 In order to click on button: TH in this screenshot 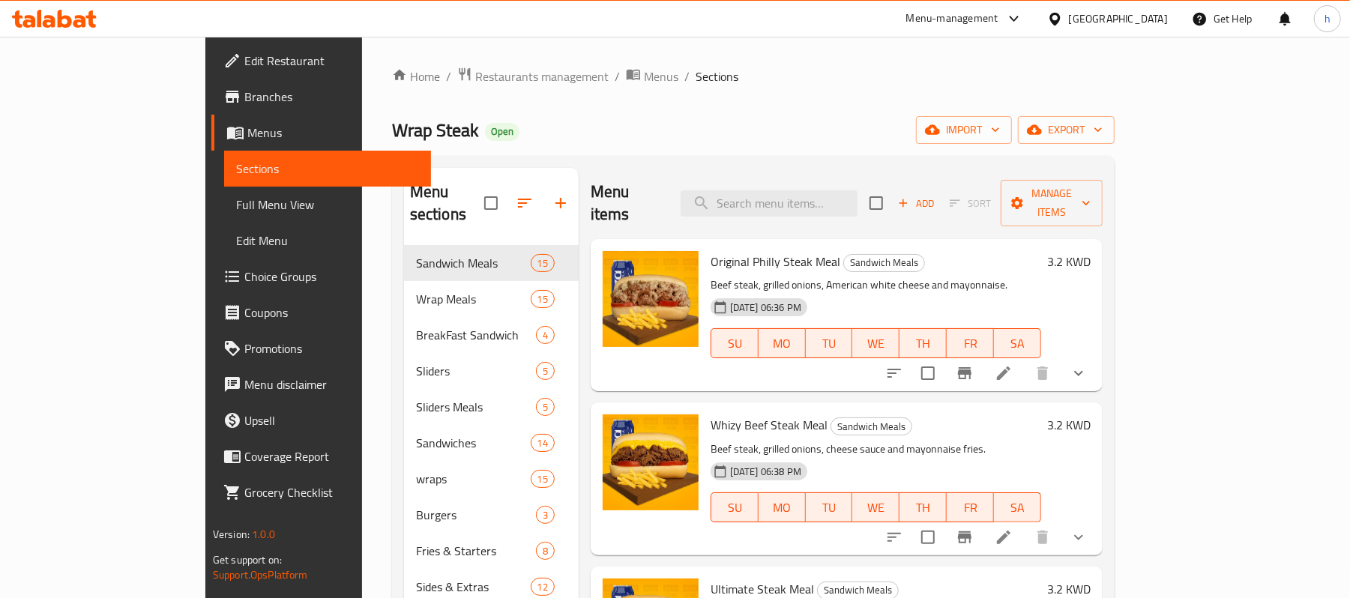, I will do `click(923, 343)`.